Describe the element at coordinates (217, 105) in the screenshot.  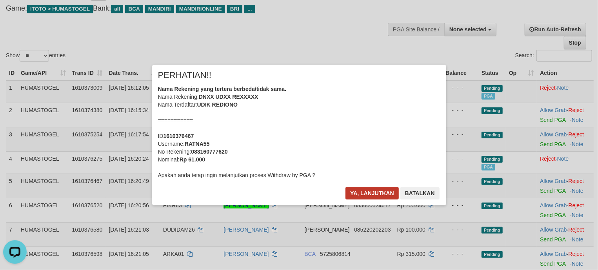
I see `b: UDIK REDIONO` at that location.